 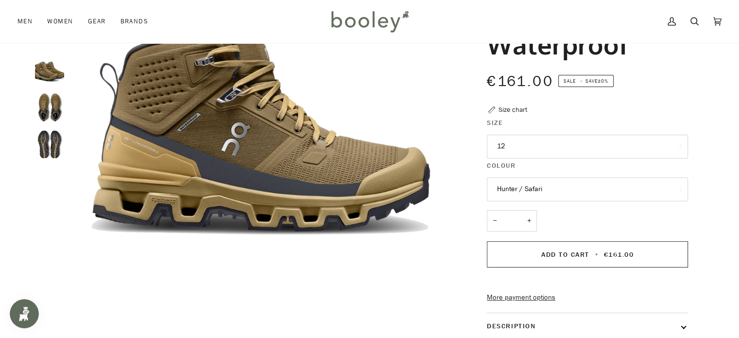 I want to click on div: Size chart, so click(x=513, y=109).